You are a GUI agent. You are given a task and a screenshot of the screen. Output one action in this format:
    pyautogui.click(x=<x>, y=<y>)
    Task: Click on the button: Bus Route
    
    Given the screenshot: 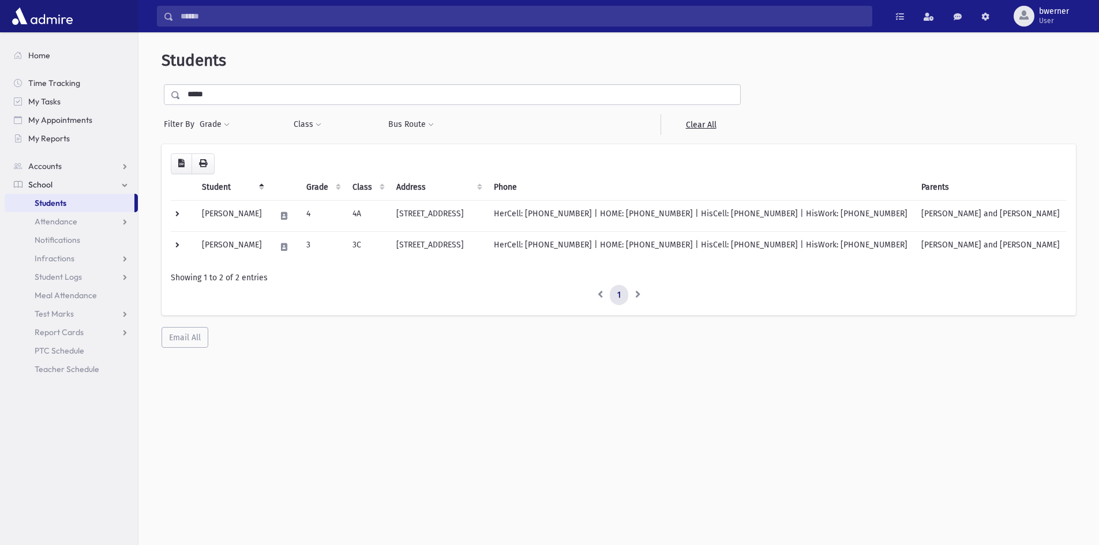 What is the action you would take?
    pyautogui.click(x=411, y=125)
    